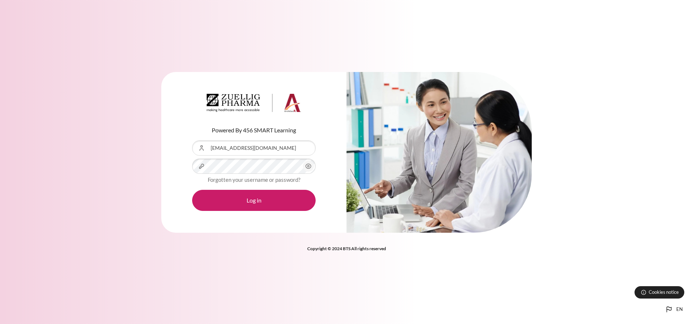  I want to click on button: Log in, so click(254, 200).